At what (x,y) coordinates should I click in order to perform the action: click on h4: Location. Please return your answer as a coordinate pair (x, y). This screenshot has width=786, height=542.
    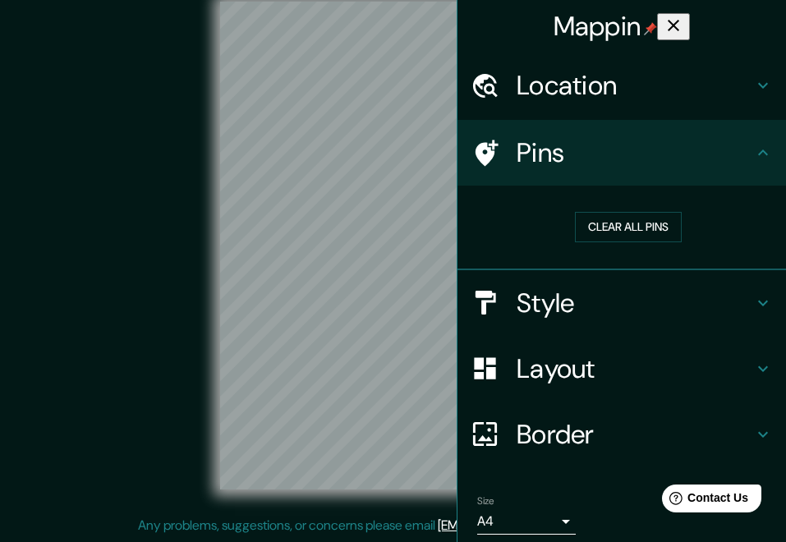
    Looking at the image, I should click on (635, 85).